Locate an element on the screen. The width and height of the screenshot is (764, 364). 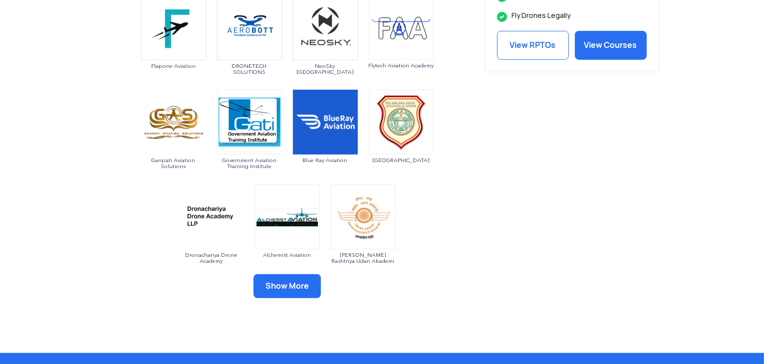
span: Government Aviation Training Institute is located at coordinates (249, 163).